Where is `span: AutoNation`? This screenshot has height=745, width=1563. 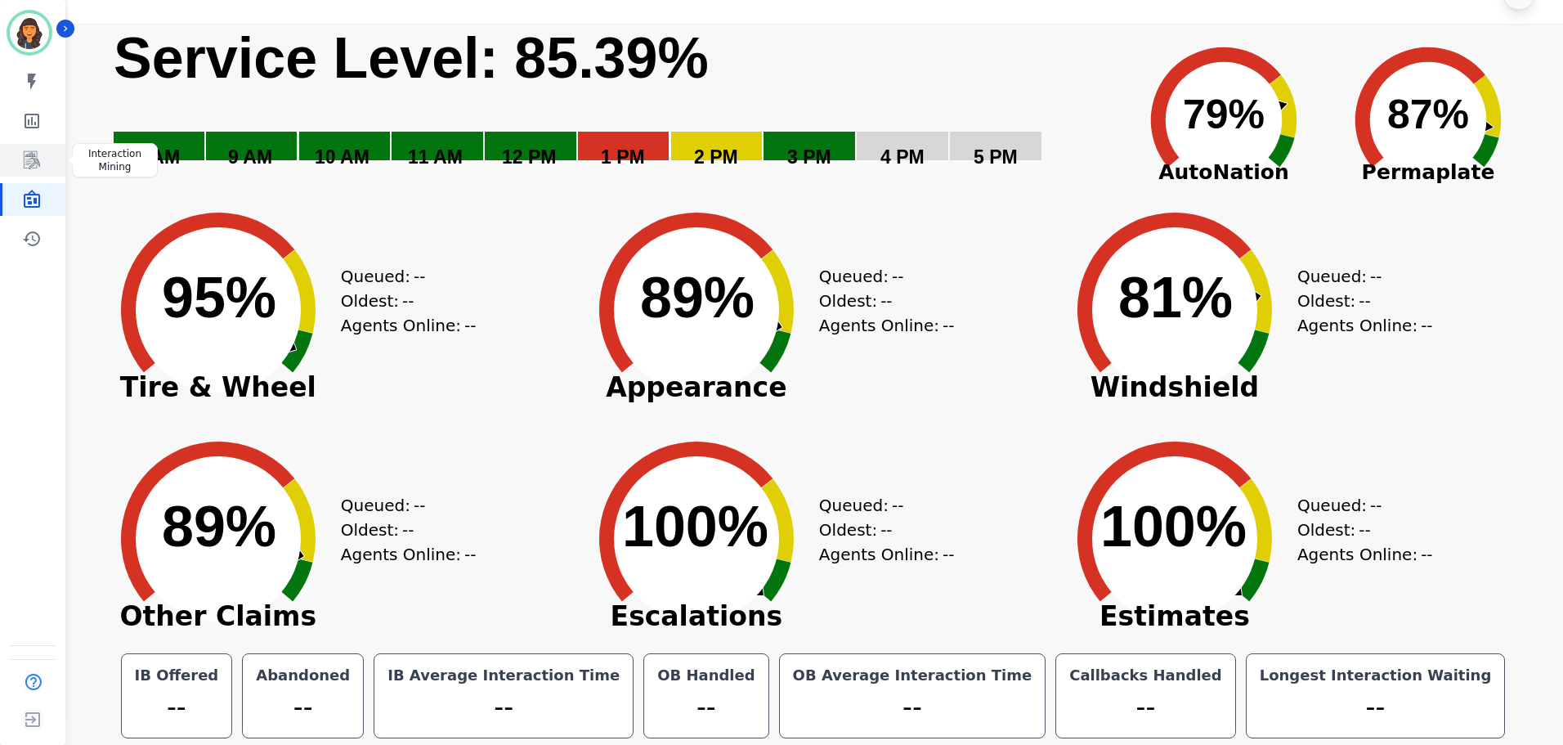
span: AutoNation is located at coordinates (1224, 173).